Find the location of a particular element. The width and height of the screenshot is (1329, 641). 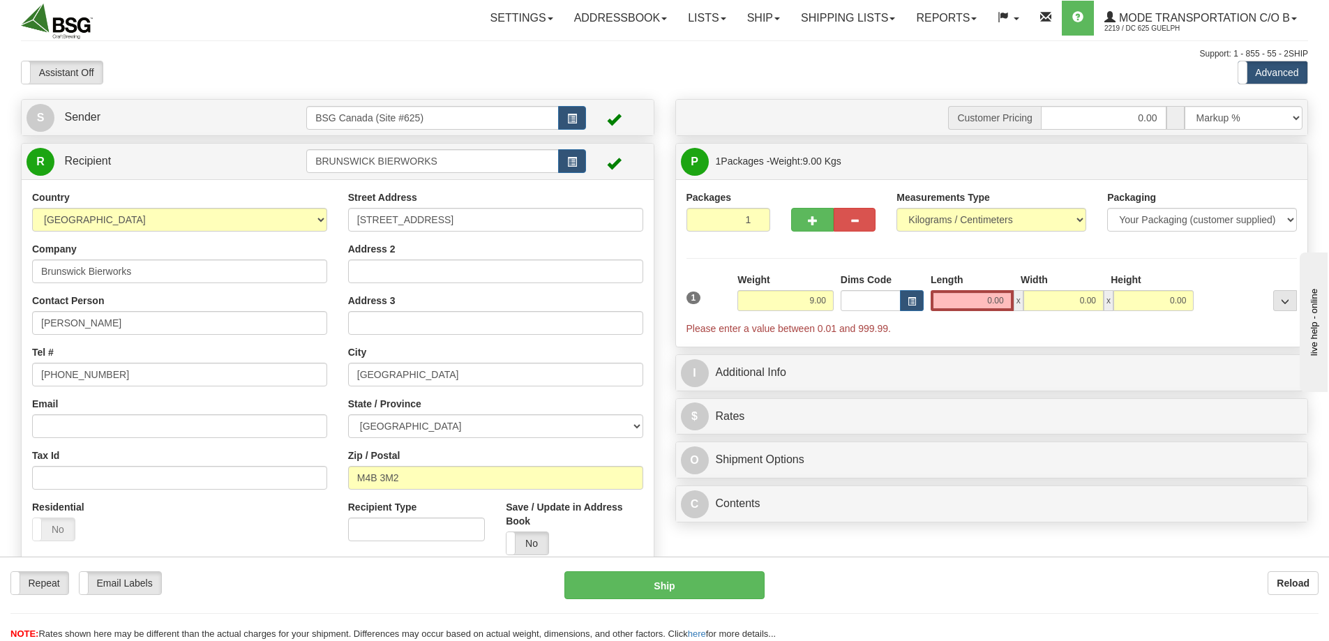

a: Mode Transportation c/o B 2219 / DC 625 Guelph is located at coordinates (1201, 18).